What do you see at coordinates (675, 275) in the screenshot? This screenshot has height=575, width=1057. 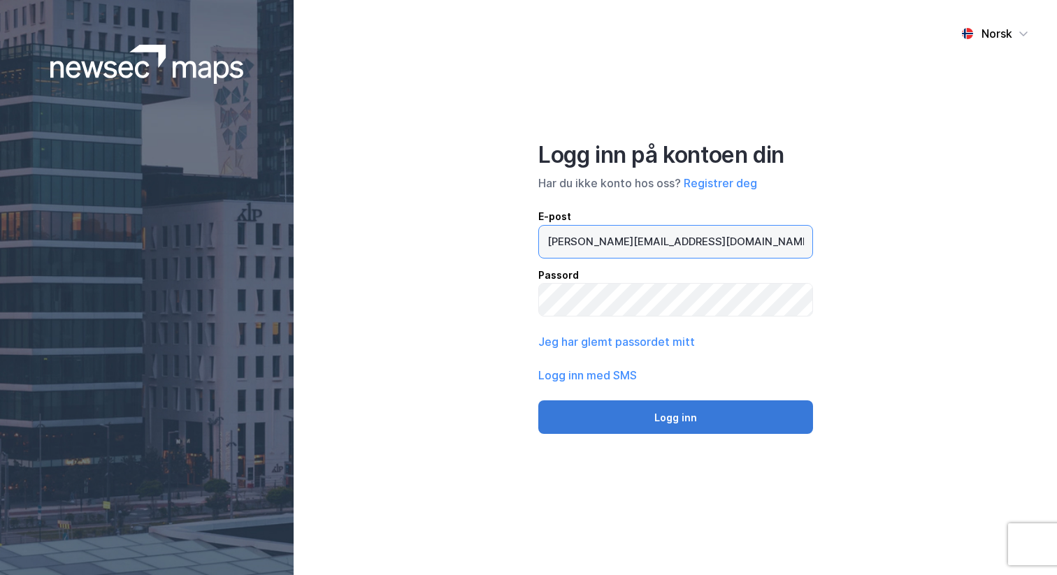 I see `div: Passord` at bounding box center [675, 275].